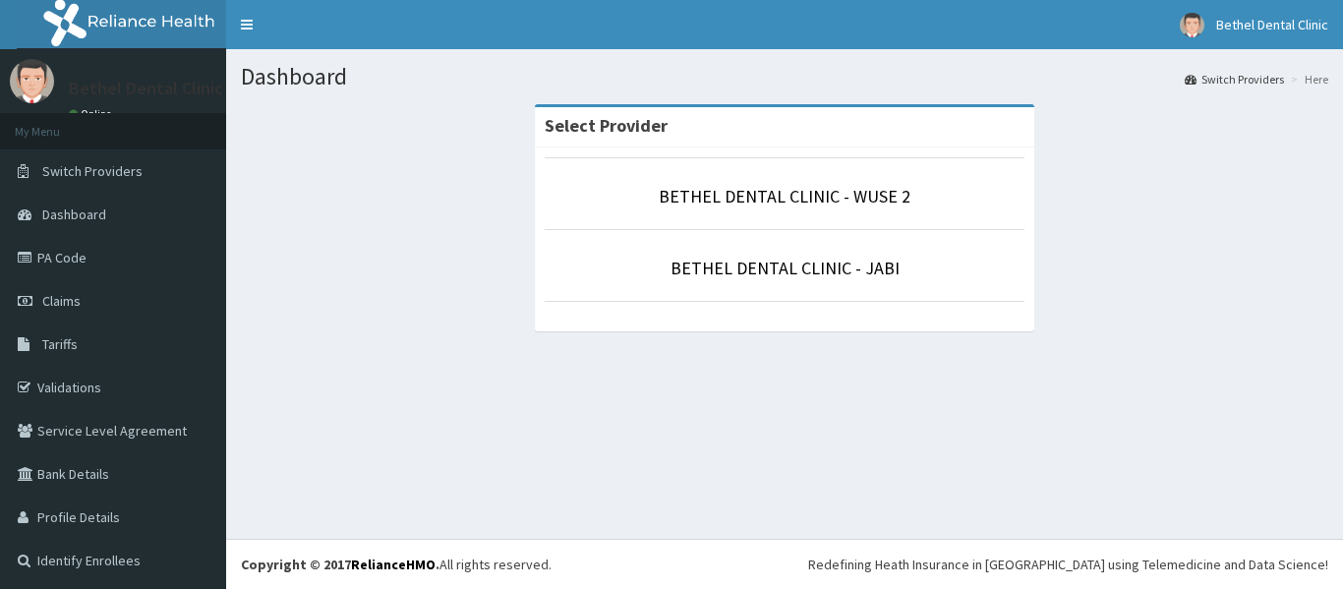  Describe the element at coordinates (1272, 25) in the screenshot. I see `span: Bethel Dental Clinic` at that location.